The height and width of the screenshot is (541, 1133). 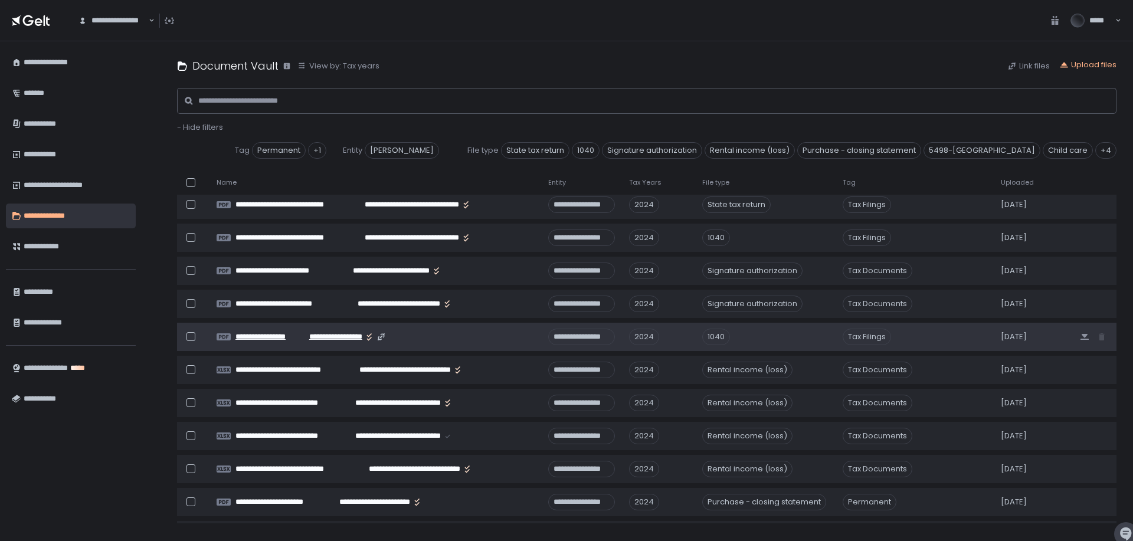 I want to click on span: Child care, so click(x=1067, y=150).